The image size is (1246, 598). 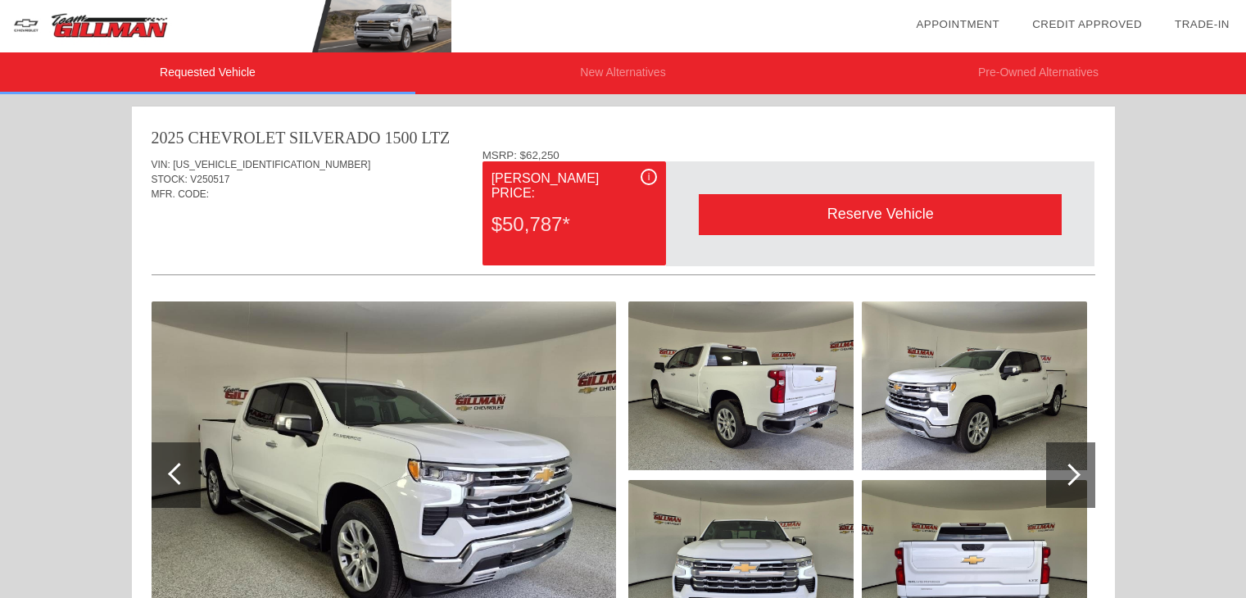 I want to click on a: Credit Approved, so click(x=1087, y=24).